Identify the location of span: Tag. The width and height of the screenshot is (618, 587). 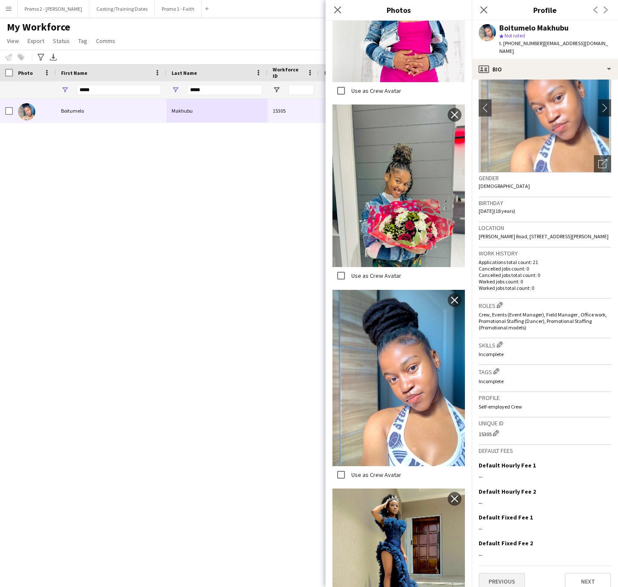
(83, 41).